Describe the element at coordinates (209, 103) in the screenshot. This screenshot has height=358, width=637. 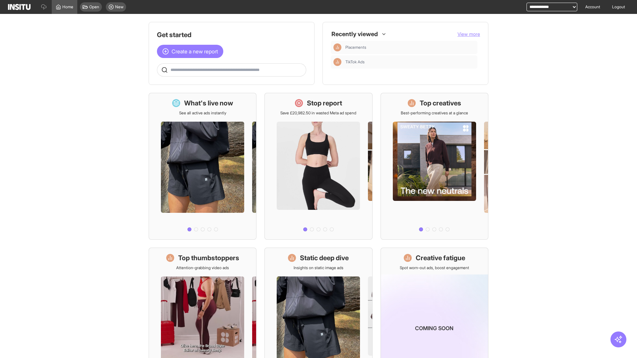
I see `h1: What's live now` at that location.